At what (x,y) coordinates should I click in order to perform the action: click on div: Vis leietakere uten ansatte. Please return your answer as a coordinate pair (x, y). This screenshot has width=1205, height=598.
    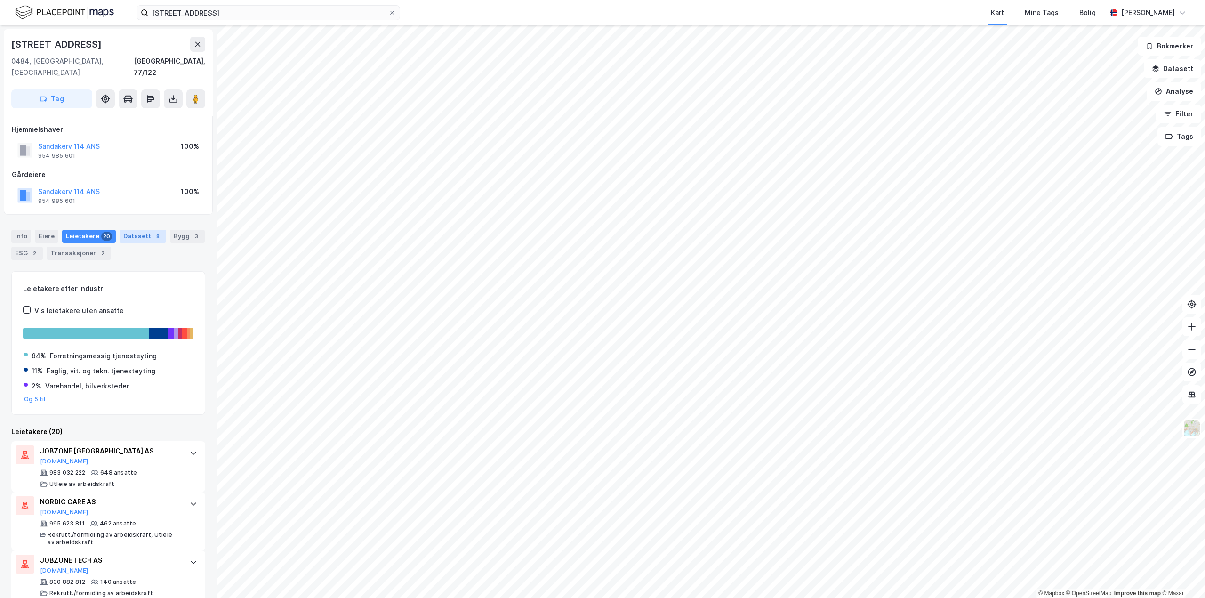
    Looking at the image, I should click on (79, 311).